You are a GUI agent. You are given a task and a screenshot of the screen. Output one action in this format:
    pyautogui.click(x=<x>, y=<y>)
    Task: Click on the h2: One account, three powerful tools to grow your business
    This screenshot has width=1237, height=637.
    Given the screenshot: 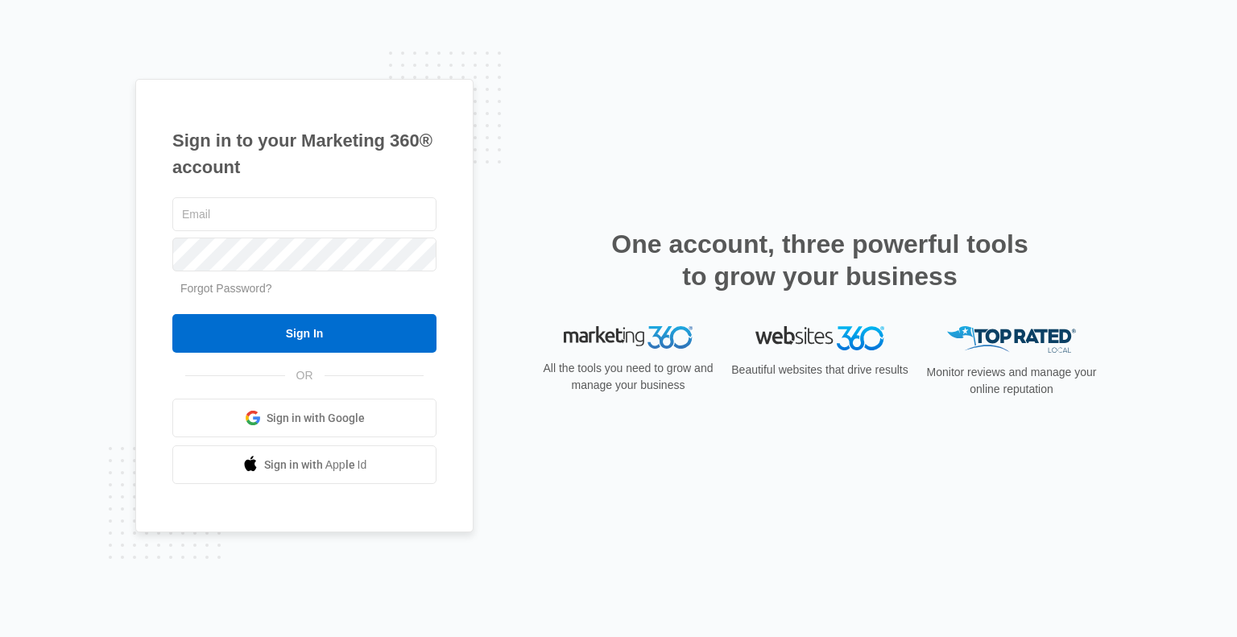 What is the action you would take?
    pyautogui.click(x=820, y=260)
    